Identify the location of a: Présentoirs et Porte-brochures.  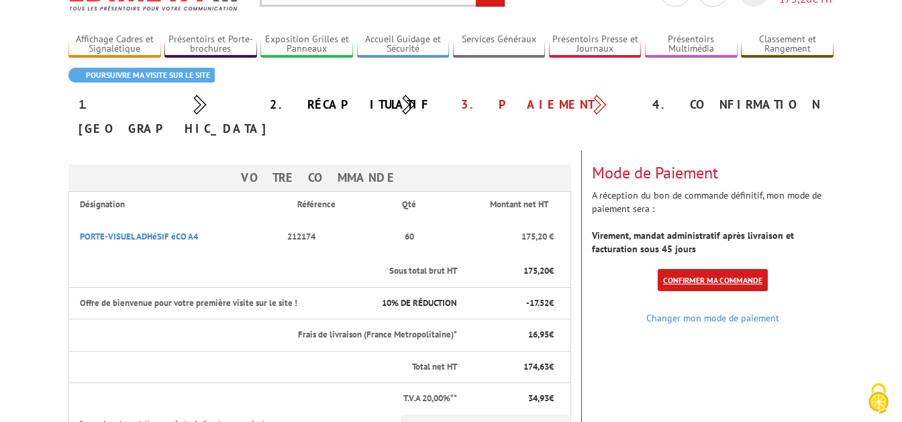
(211, 44).